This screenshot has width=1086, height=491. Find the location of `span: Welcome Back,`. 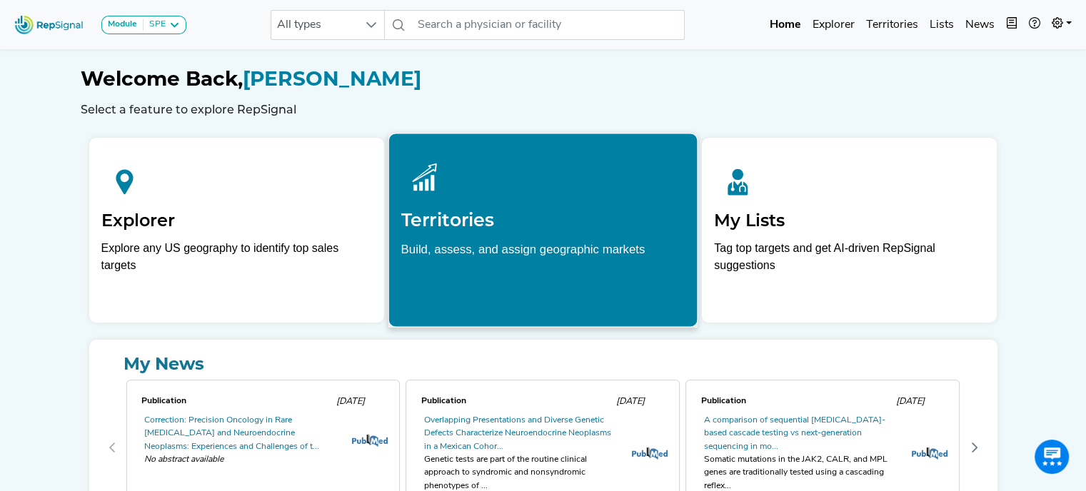

span: Welcome Back, is located at coordinates (161, 79).